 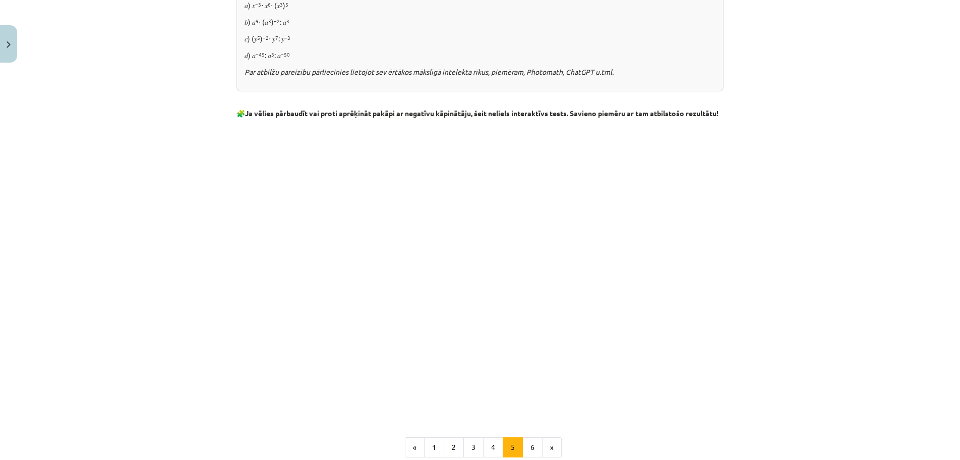 What do you see at coordinates (429, 72) in the screenshot?
I see `i: Par atbilžu pareizību pārliecinies lietojot sev ērtākos mākslīgā intelekta rīkus, piemēram, Photo...` at bounding box center [429, 72].